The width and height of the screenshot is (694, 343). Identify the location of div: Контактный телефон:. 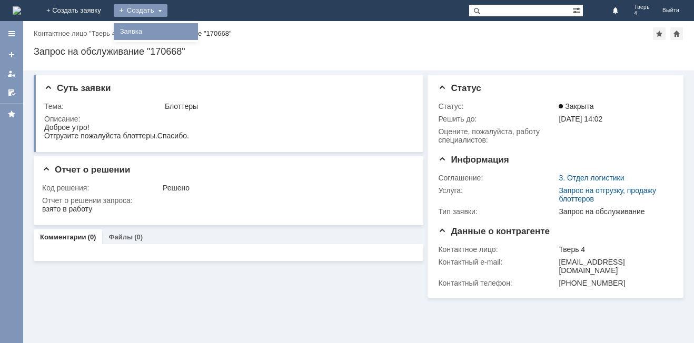
(497, 283).